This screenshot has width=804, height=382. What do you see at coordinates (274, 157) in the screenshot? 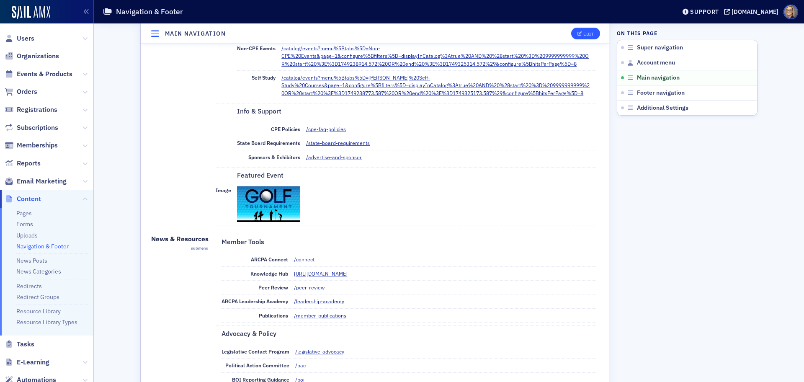
I see `span: Sponsors & Exhibitors` at bounding box center [274, 157].